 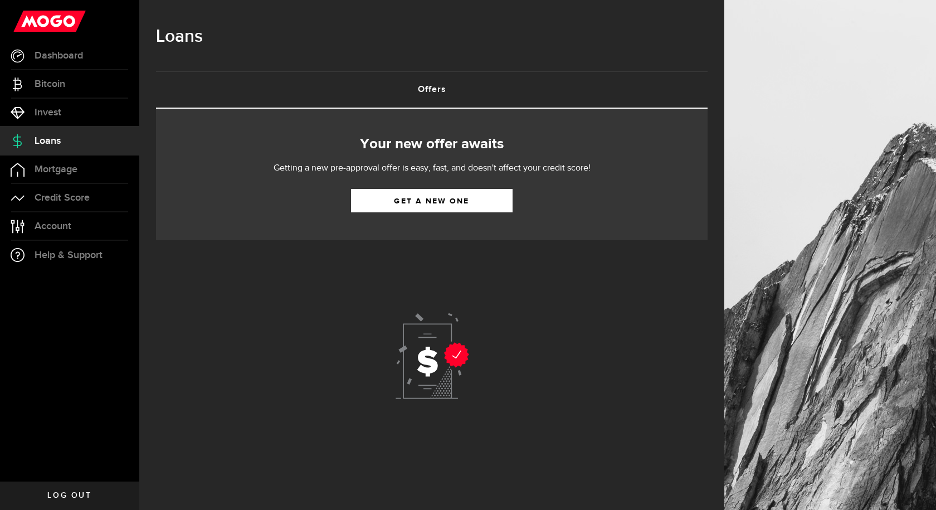 I want to click on span: Invest, so click(x=48, y=113).